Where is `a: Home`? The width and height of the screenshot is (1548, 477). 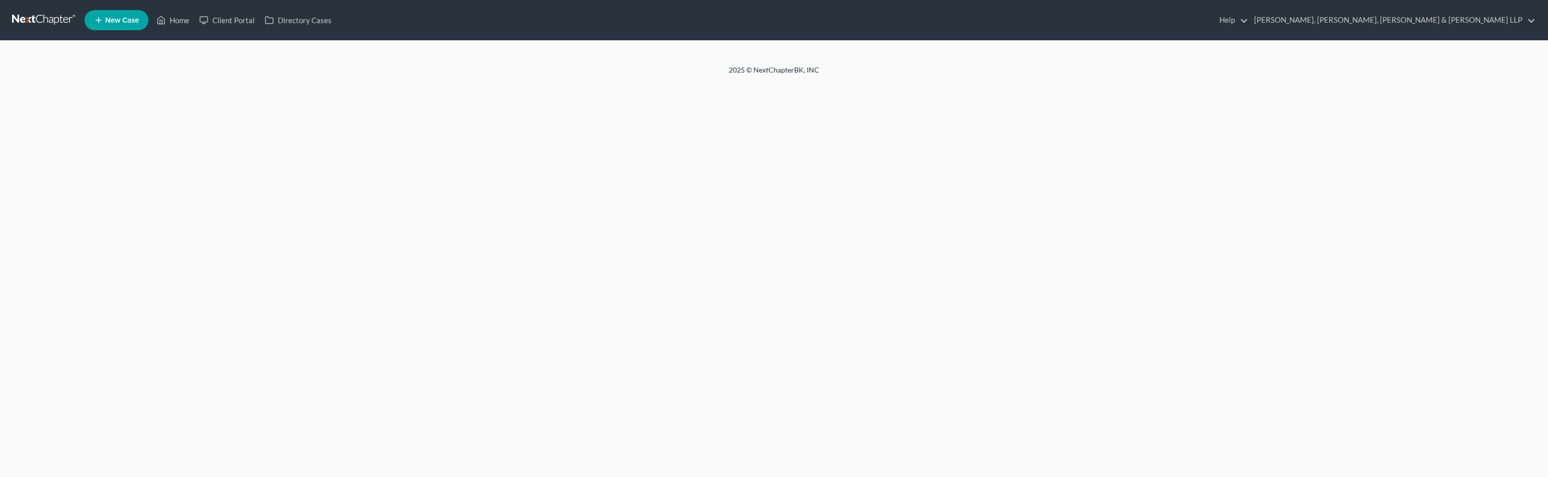 a: Home is located at coordinates (173, 20).